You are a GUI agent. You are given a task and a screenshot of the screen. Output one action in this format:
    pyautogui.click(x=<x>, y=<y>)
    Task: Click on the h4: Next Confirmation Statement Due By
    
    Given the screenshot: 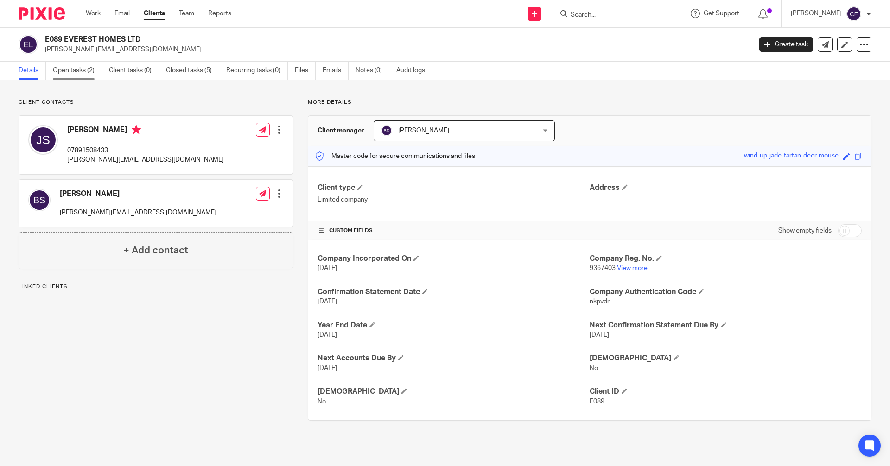 What is the action you would take?
    pyautogui.click(x=725, y=325)
    